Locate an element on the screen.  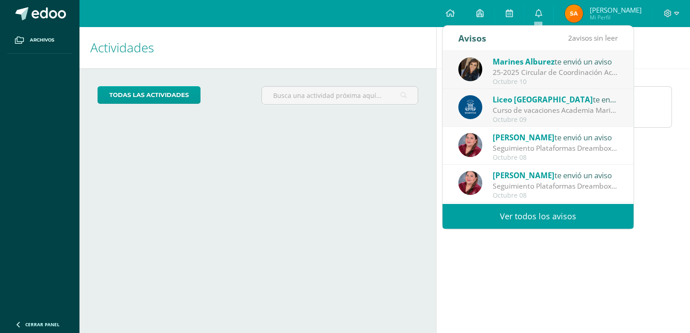
span: Mi Perfil is located at coordinates (615, 17).